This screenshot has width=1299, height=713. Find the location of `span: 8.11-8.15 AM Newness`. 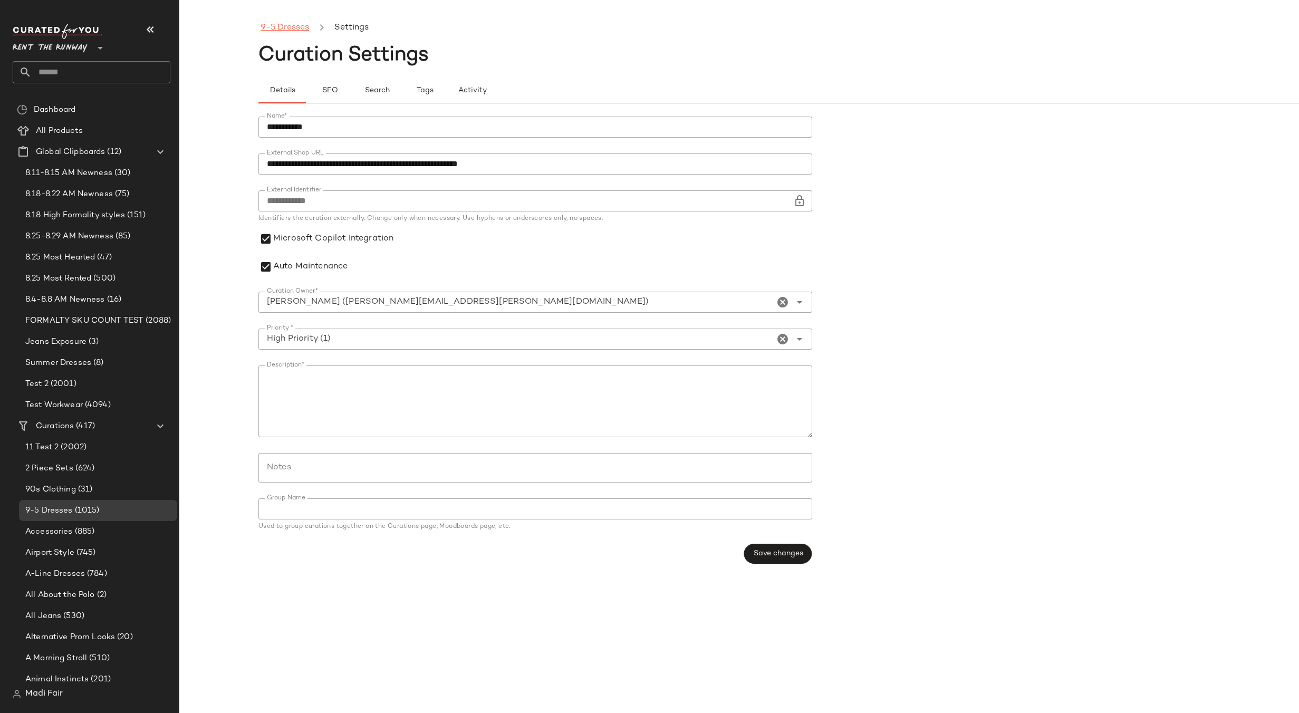

span: 8.11-8.15 AM Newness is located at coordinates (69, 173).